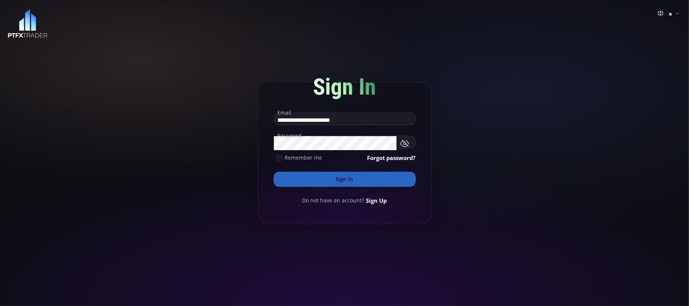 This screenshot has width=689, height=306. What do you see at coordinates (345, 179) in the screenshot?
I see `button: Sign In` at bounding box center [345, 179].